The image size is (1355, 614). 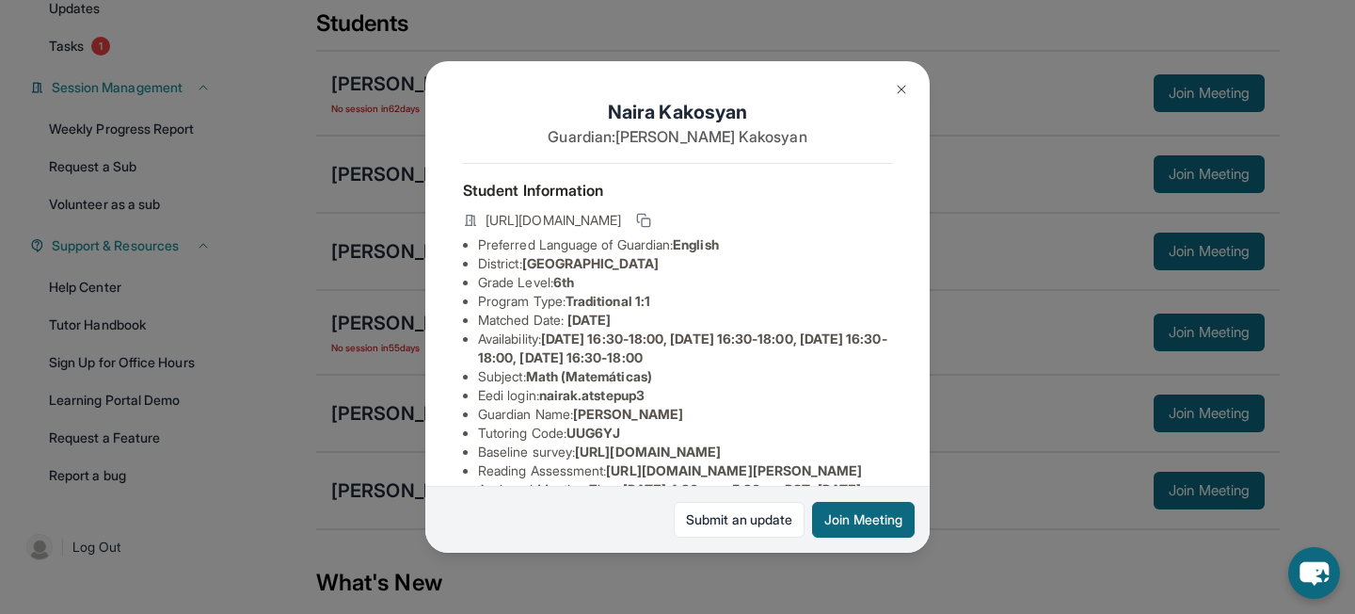 What do you see at coordinates (593, 432) in the screenshot?
I see `span: UUG6YJ` at bounding box center [593, 432].